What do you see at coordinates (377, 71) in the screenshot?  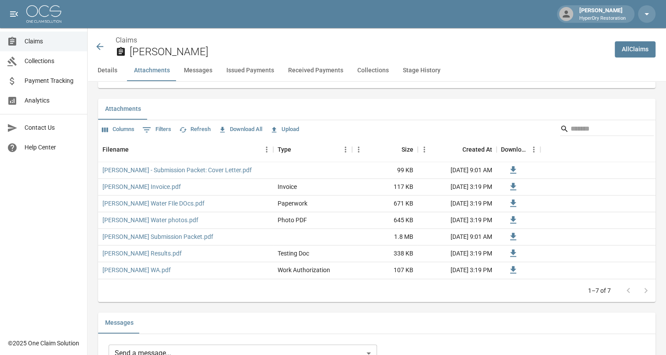 I see `div: anchor tabs` at bounding box center [377, 71].